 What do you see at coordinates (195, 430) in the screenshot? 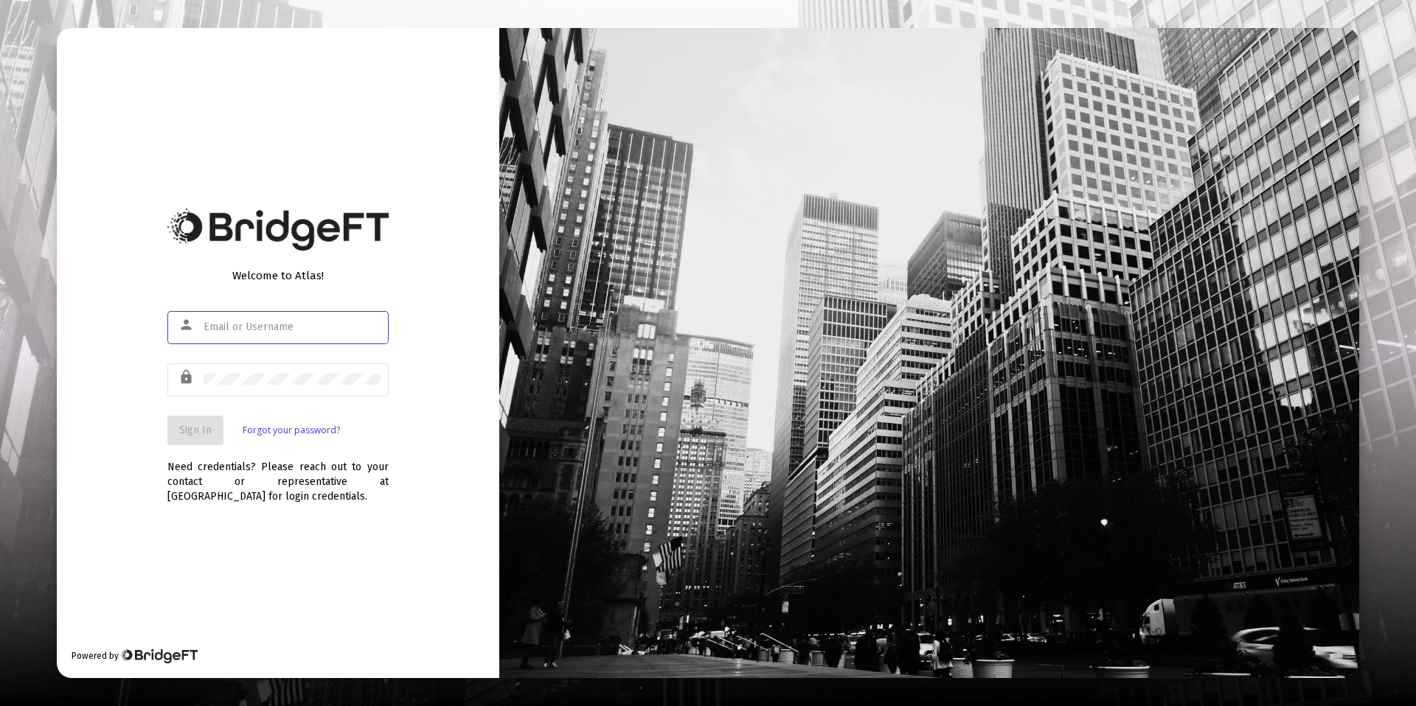
I see `span: Sign In` at bounding box center [195, 430].